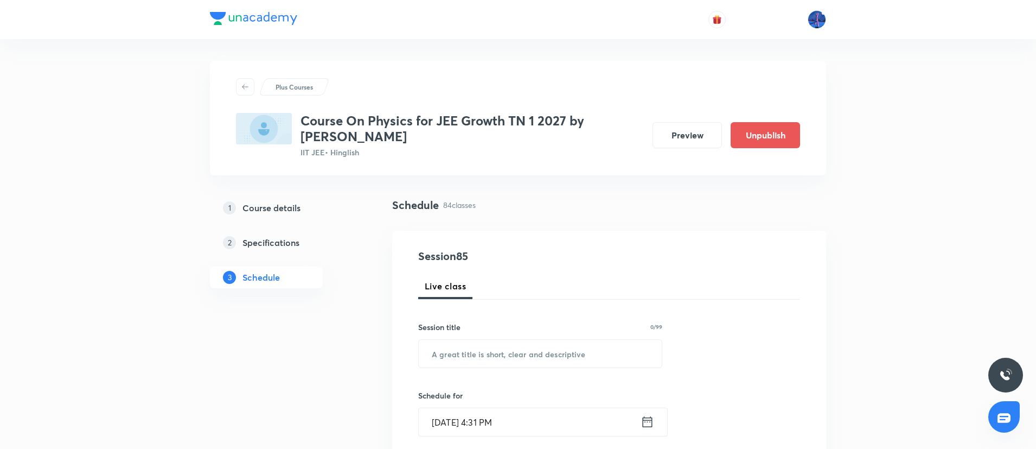 Image resolution: width=1036 pixels, height=449 pixels. Describe the element at coordinates (687, 135) in the screenshot. I see `button: Preview` at that location.